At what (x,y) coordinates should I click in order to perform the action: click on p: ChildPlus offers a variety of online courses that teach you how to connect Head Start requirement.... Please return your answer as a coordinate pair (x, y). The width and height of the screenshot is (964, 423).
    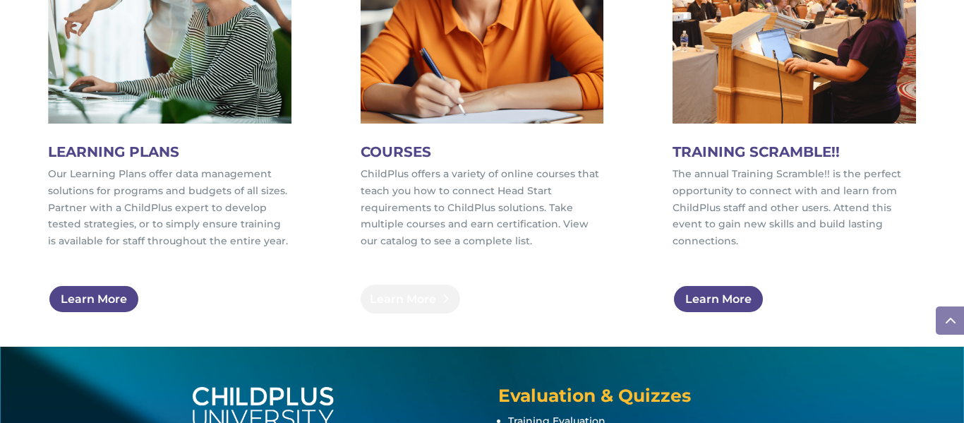
    Looking at the image, I should click on (482, 208).